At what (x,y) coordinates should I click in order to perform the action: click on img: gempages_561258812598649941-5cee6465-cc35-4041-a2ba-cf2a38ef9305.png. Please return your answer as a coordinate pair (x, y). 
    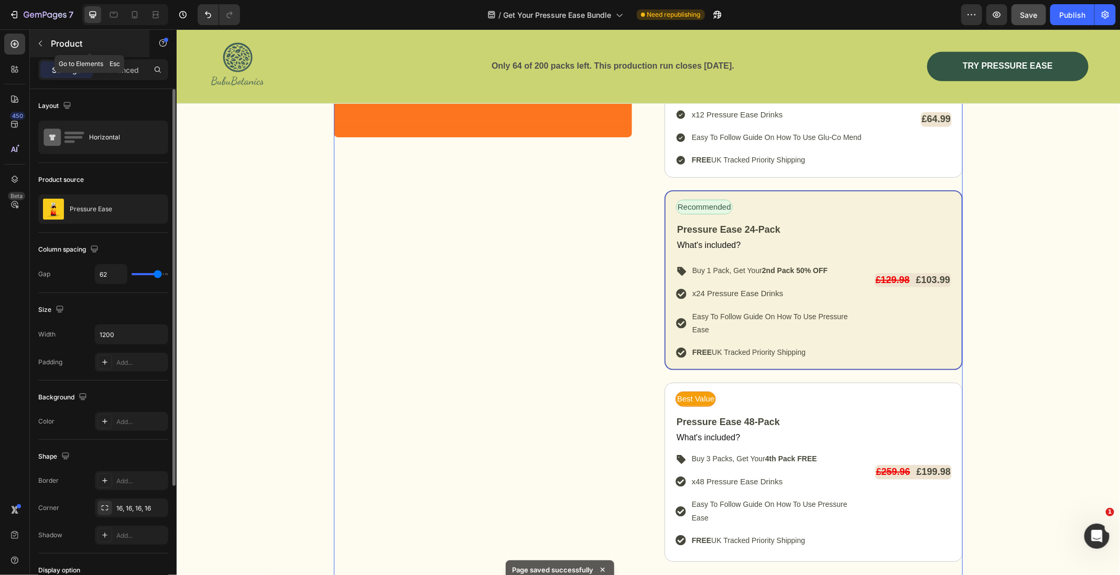
    Looking at the image, I should click on (61, 37).